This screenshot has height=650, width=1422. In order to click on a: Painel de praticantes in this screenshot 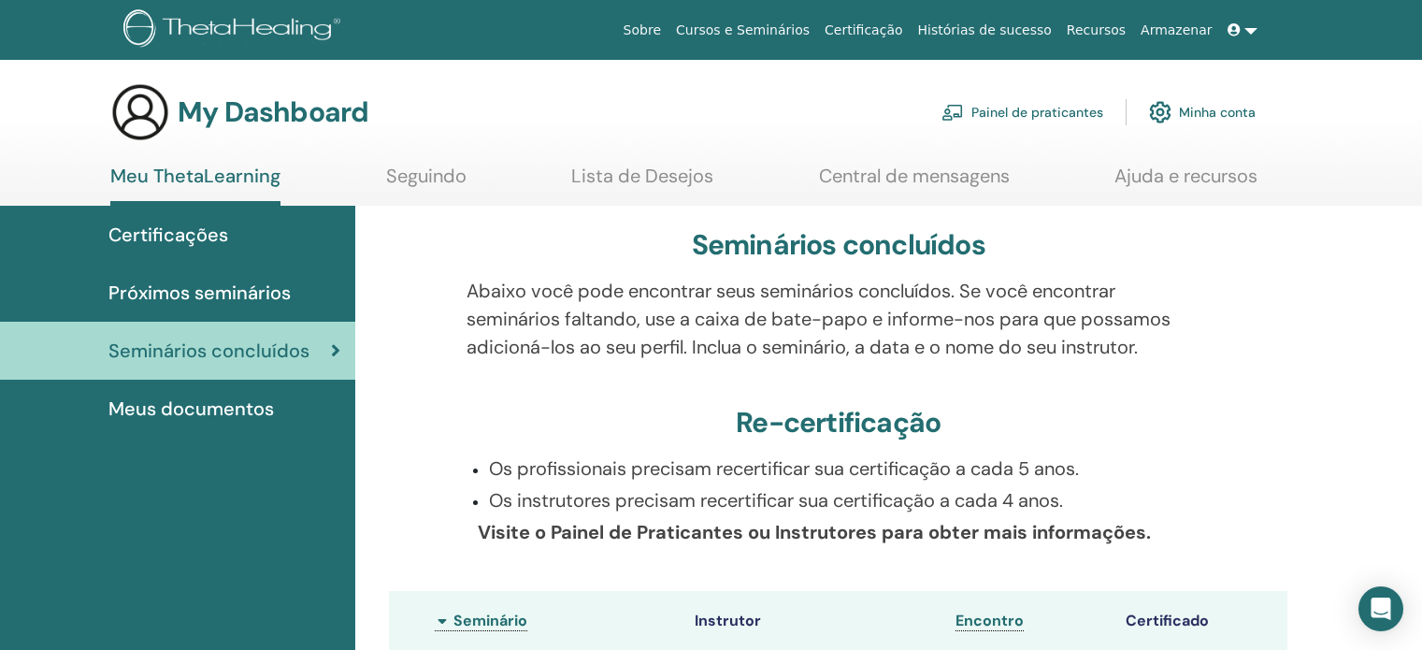, I will do `click(1022, 112)`.